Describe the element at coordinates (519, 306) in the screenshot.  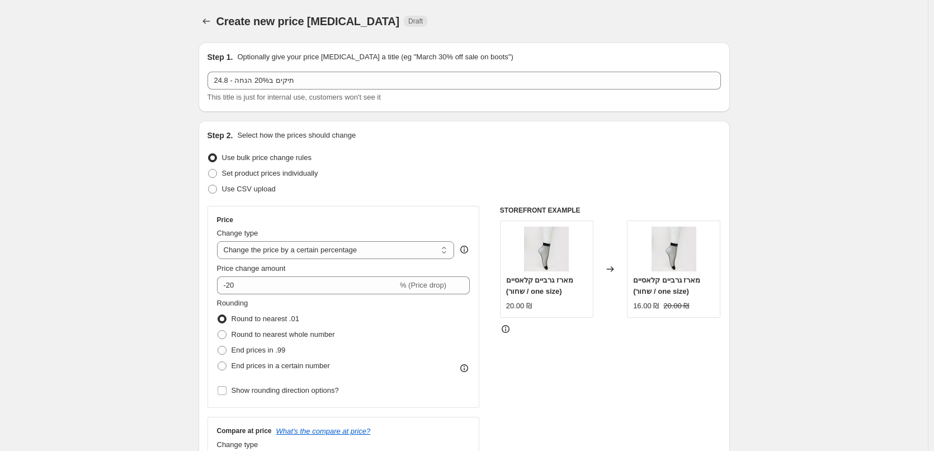
I see `div: 20.00 ₪` at that location.